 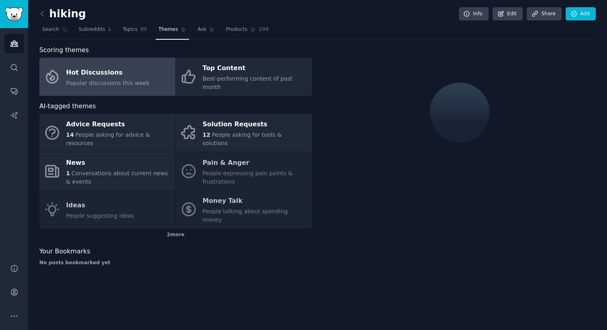 I want to click on span: 14, so click(x=70, y=135).